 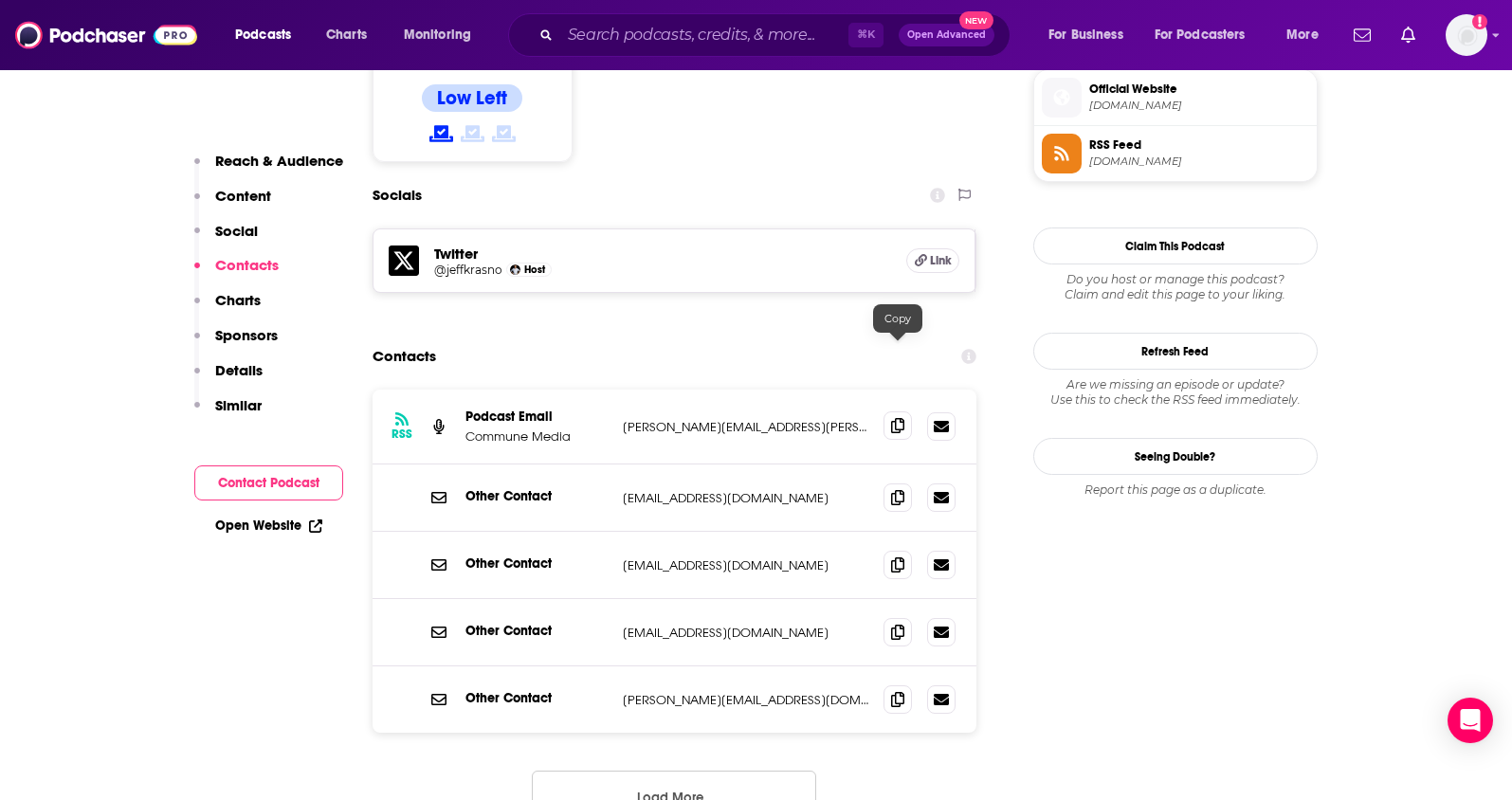 I want to click on button: Reach & Audience, so click(x=268, y=169).